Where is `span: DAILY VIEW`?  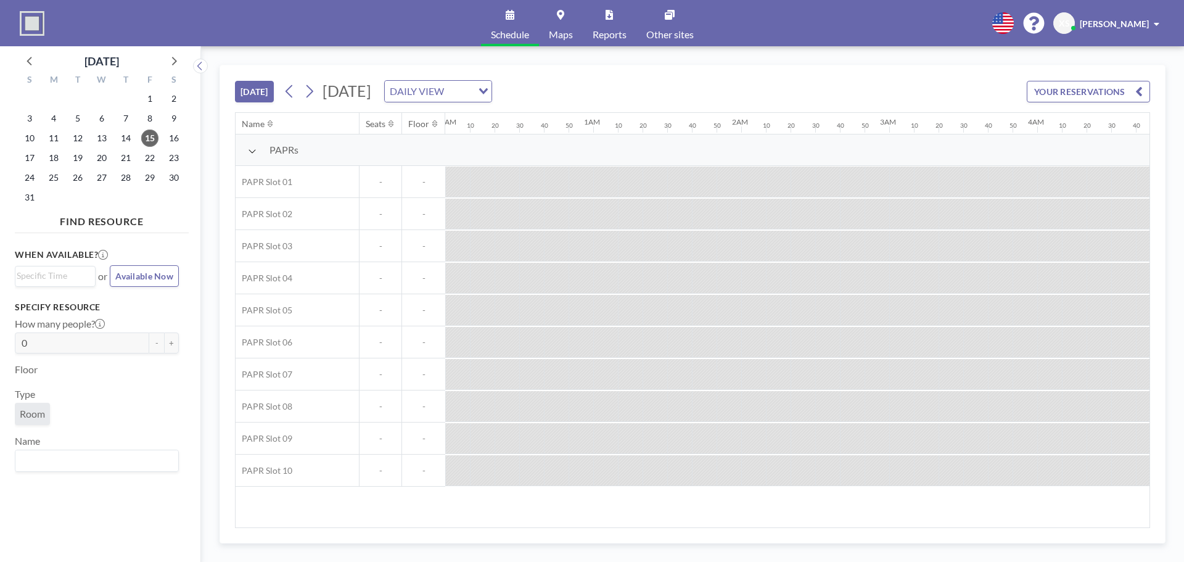
span: DAILY VIEW is located at coordinates (417, 91).